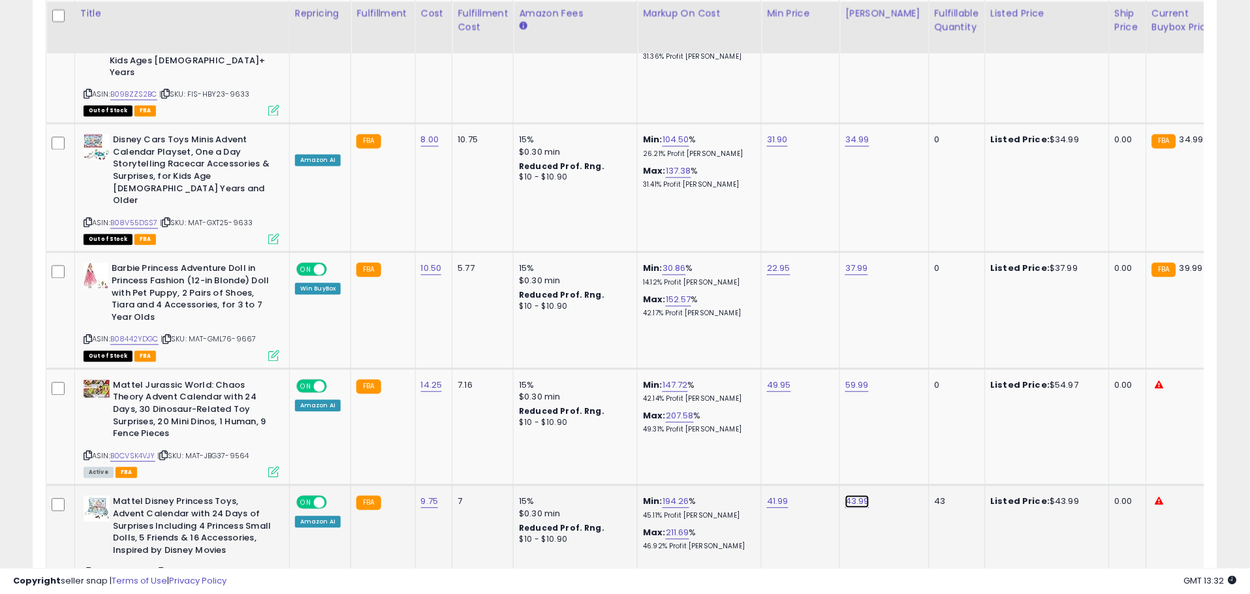  Describe the element at coordinates (431, 269) in the screenshot. I see `a: 10.50` at that location.